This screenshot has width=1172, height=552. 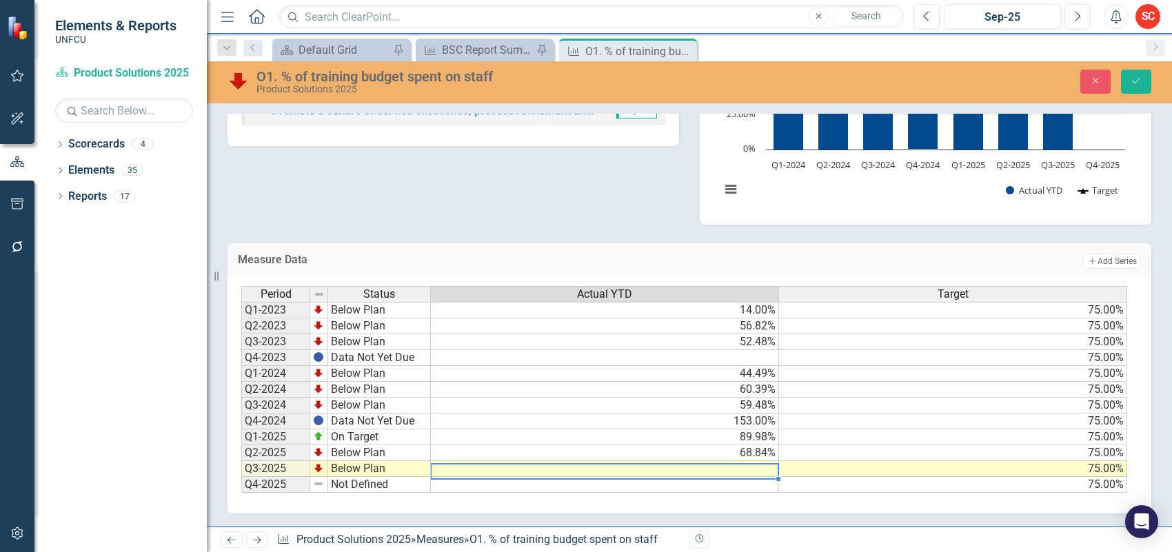 What do you see at coordinates (125, 196) in the screenshot?
I see `div: 17` at bounding box center [125, 196].